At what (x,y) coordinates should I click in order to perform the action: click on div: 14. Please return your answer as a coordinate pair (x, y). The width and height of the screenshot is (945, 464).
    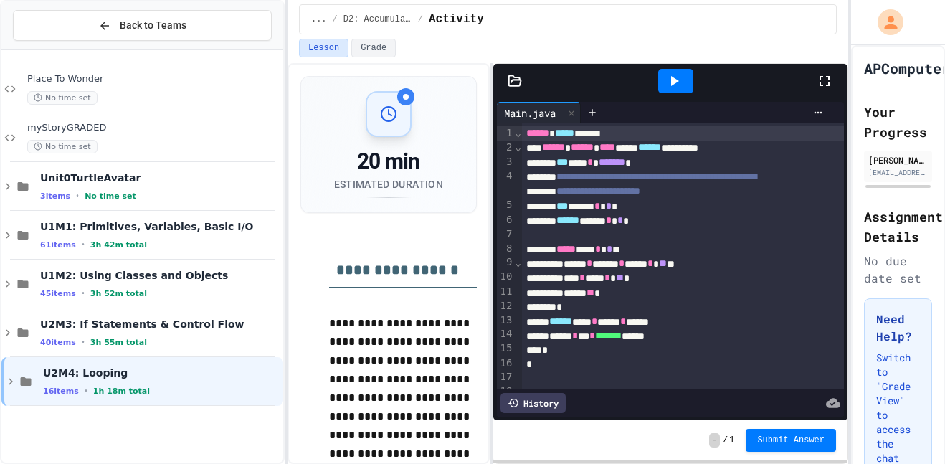
    Looking at the image, I should click on (505, 334).